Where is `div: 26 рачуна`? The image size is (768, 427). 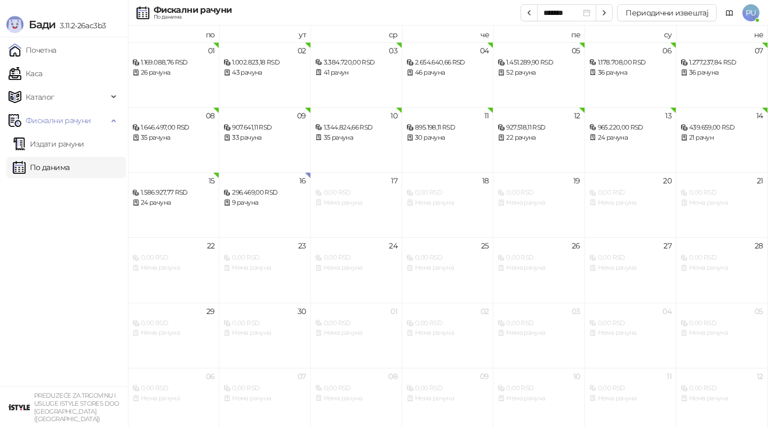 div: 26 рачуна is located at coordinates (173, 73).